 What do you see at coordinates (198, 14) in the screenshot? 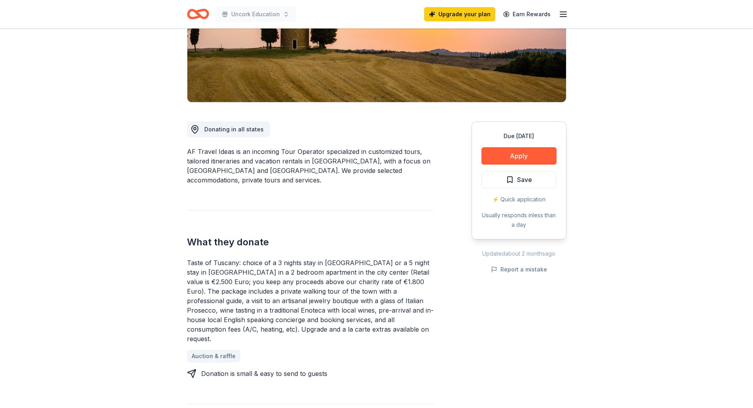
I see `a: Home` at bounding box center [198, 14].